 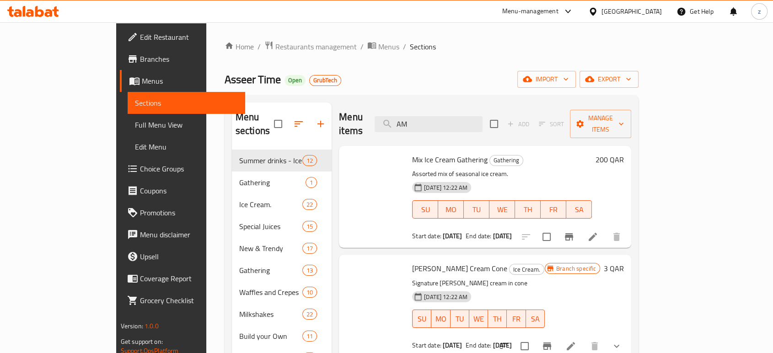 What do you see at coordinates (142, 342) in the screenshot?
I see `span: Get support on:` at bounding box center [142, 342].